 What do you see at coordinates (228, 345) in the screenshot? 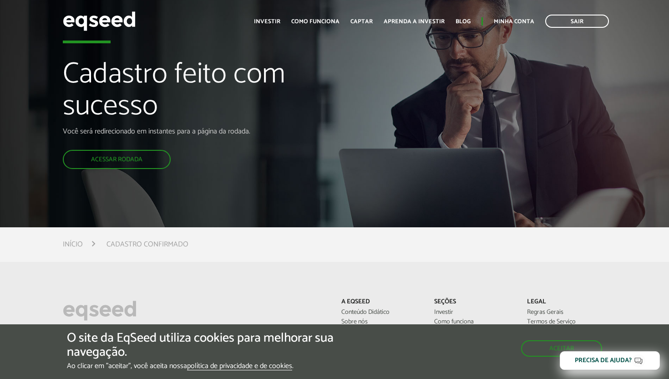
I see `h5: O site da EqSeed utiliza cookies para melhorar sua navegação.` at bounding box center [228, 345].